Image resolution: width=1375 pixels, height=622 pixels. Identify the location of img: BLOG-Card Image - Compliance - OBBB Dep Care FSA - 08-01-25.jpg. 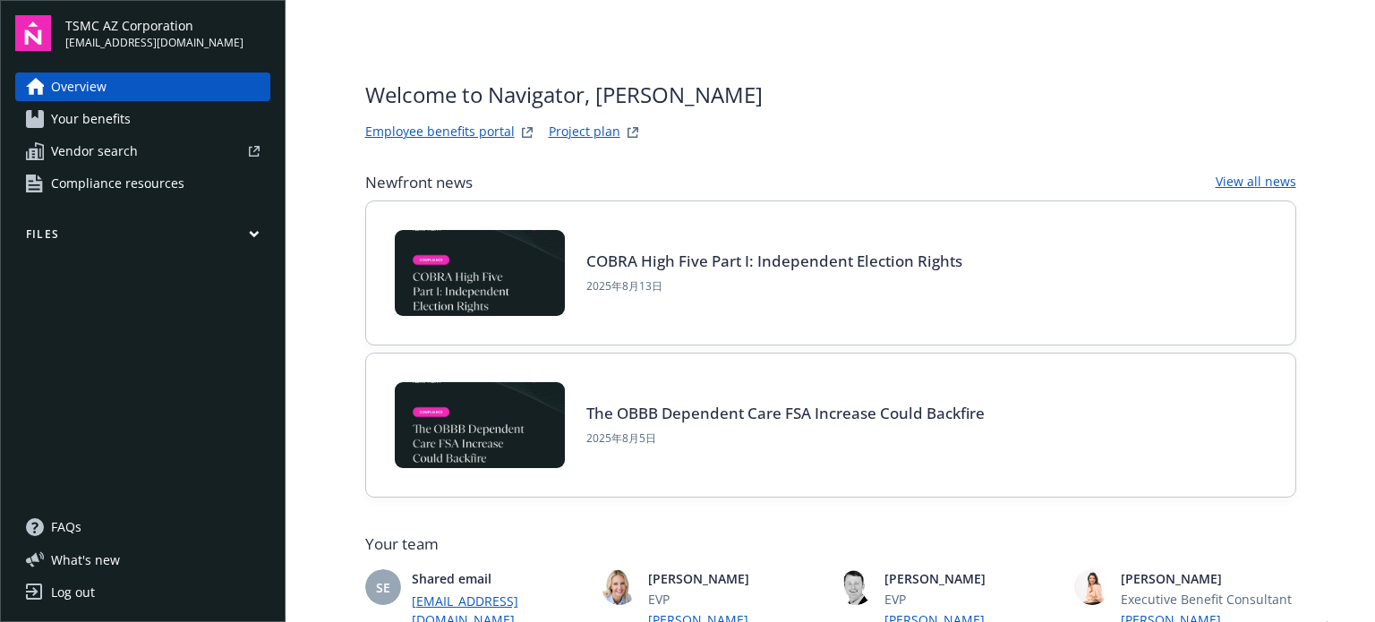
(480, 425).